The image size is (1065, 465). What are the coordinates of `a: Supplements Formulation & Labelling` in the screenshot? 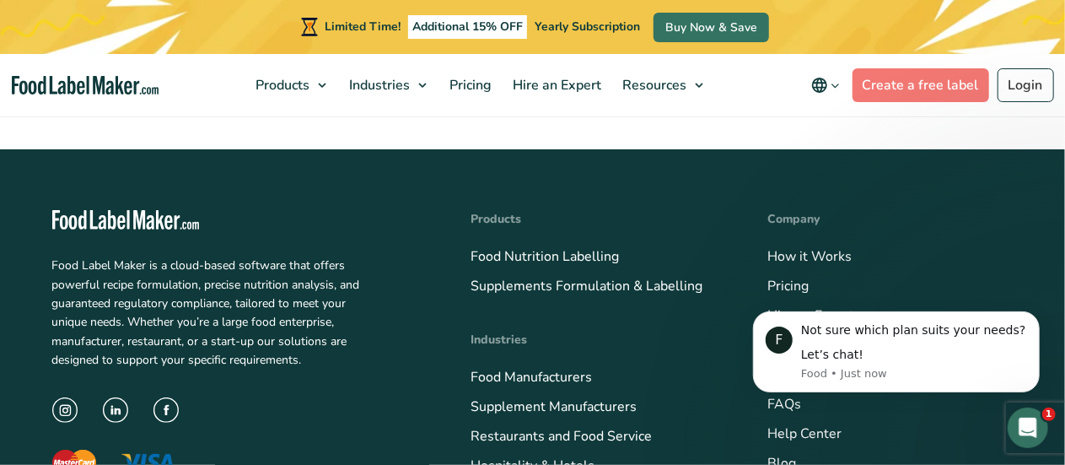 It's located at (587, 286).